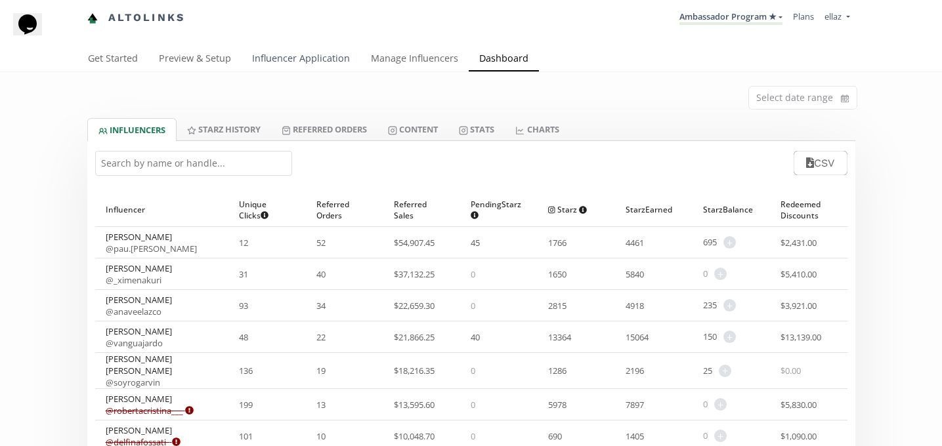 The height and width of the screenshot is (446, 942). What do you see at coordinates (798, 243) in the screenshot?
I see `span: $ 2,431.00` at bounding box center [798, 243].